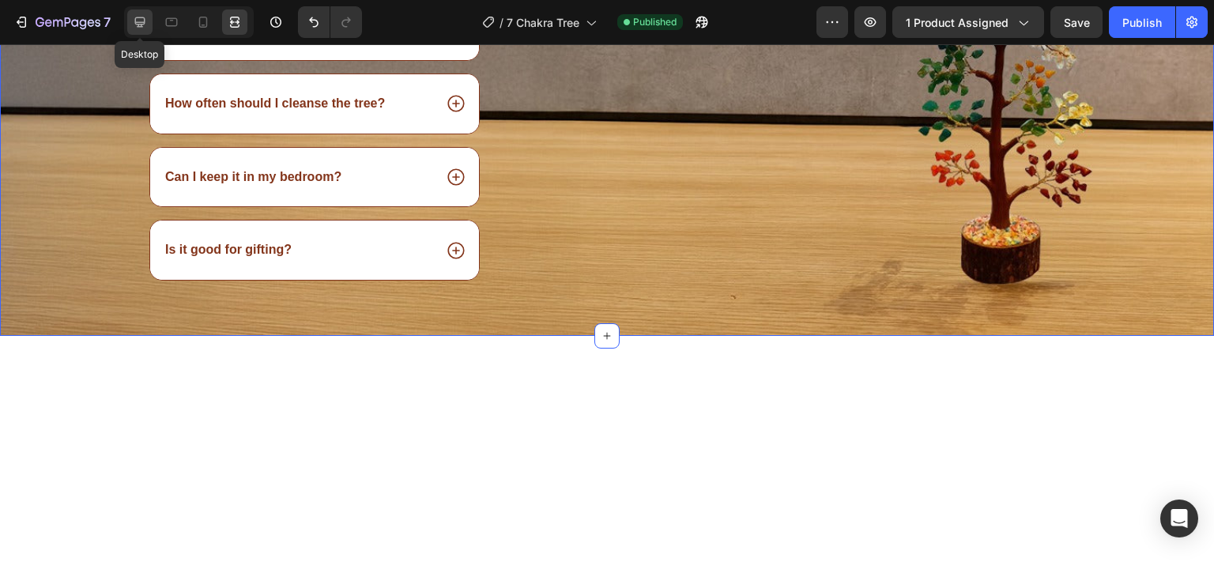  What do you see at coordinates (957, 22) in the screenshot?
I see `span: 1 product assigned` at bounding box center [957, 22].